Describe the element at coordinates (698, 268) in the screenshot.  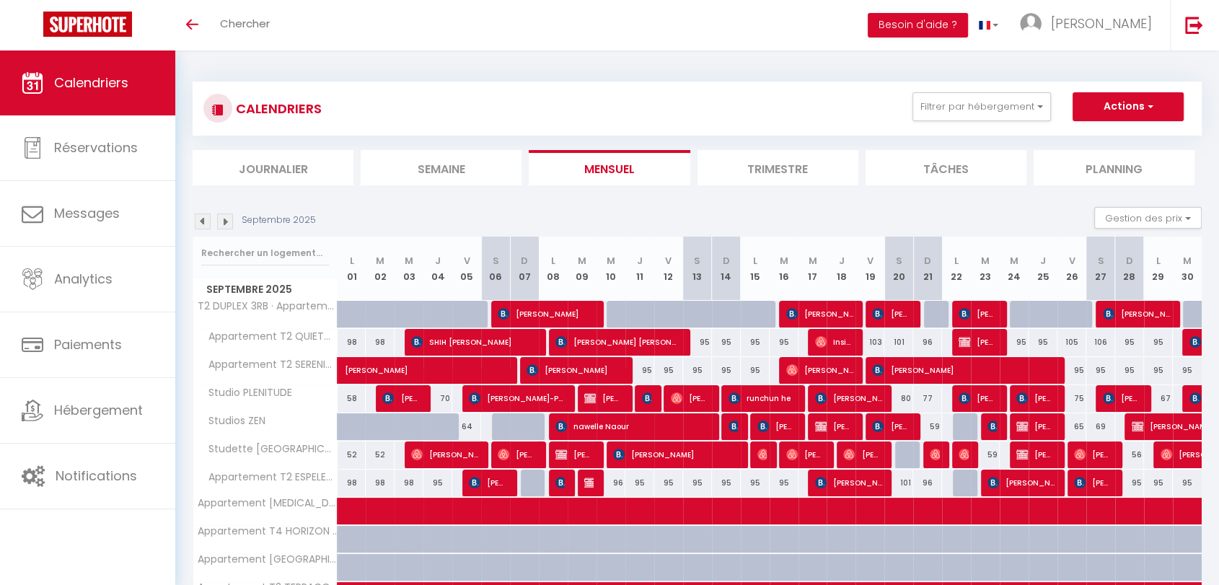
I see `th: 13` at that location.